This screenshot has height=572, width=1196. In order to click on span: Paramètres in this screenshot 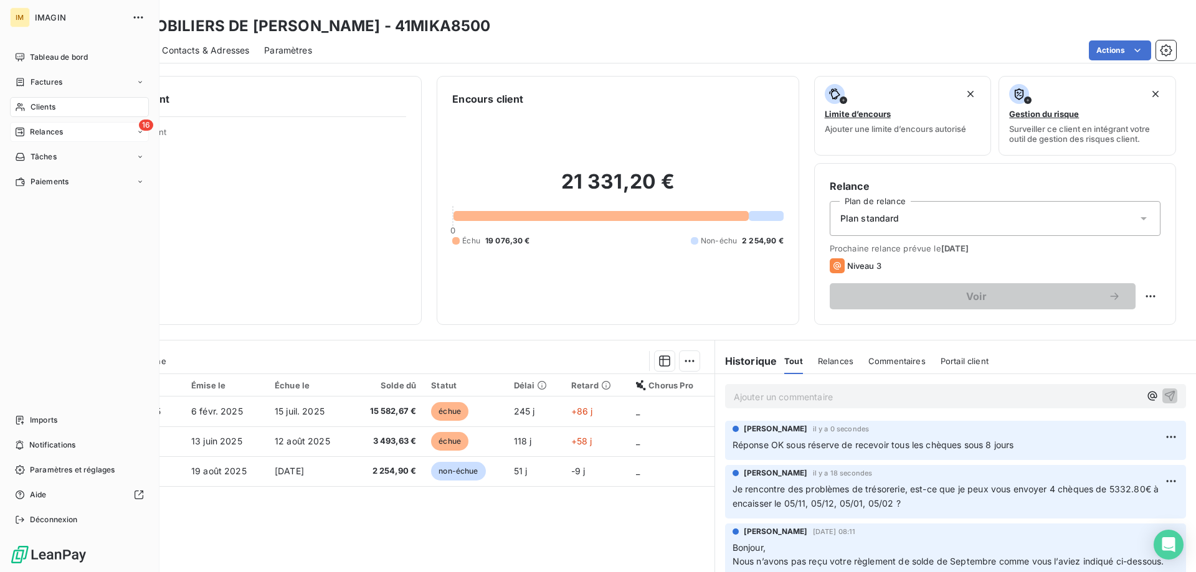, I will do `click(288, 50)`.